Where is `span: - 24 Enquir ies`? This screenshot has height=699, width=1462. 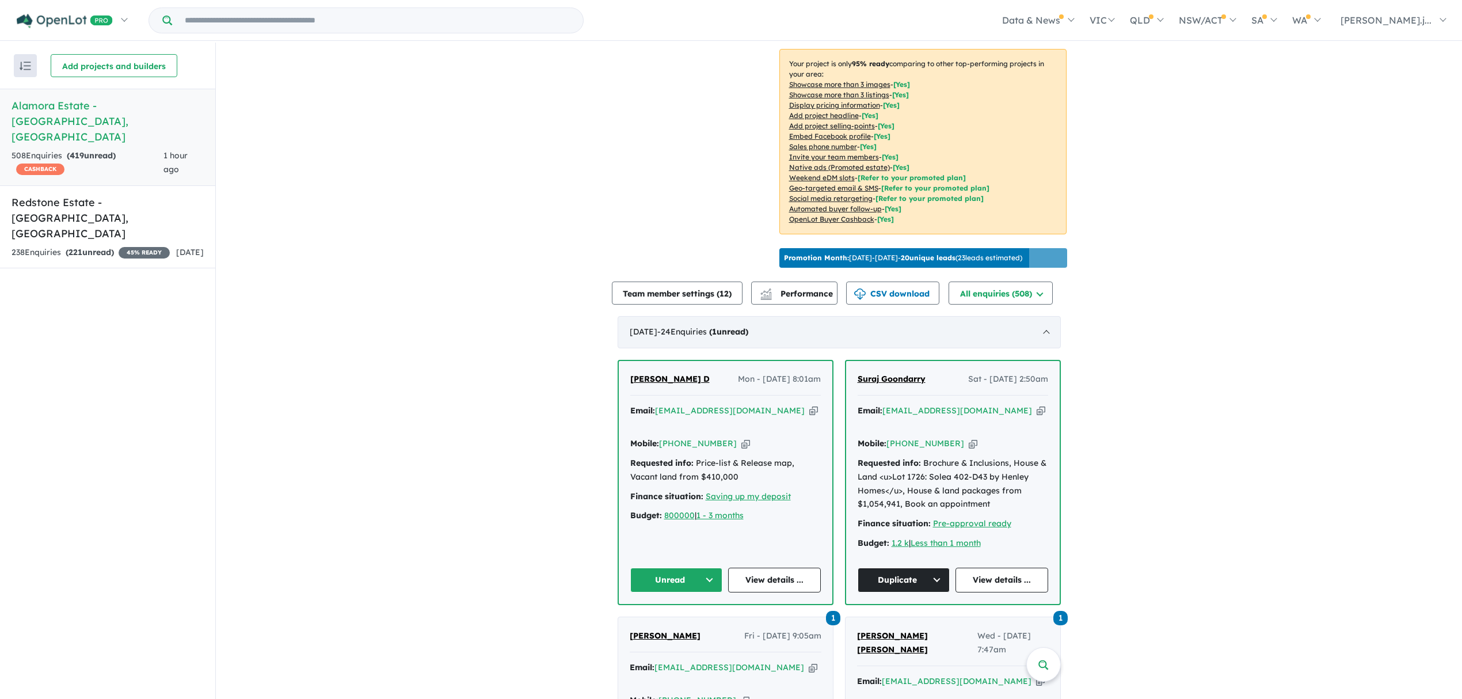 span: - 24 Enquir ies is located at coordinates (703, 331).